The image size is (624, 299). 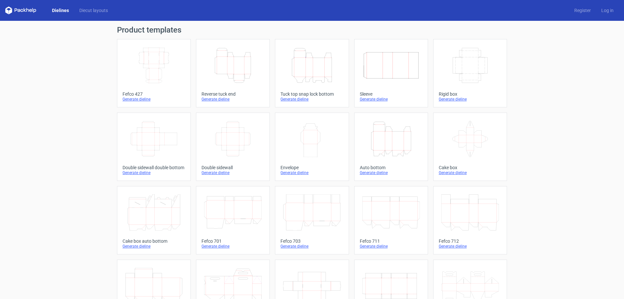 I want to click on div: Double sidewall double bottom, so click(x=154, y=167).